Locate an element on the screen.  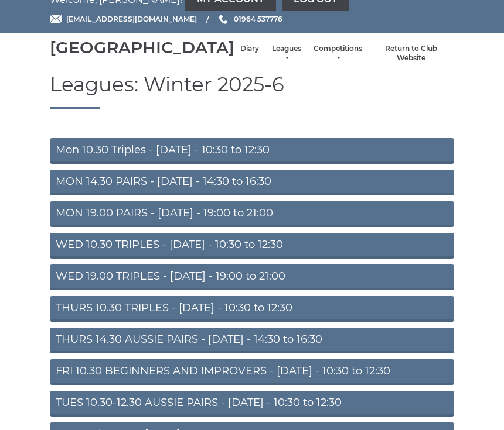
img: Phone us is located at coordinates (223, 19).